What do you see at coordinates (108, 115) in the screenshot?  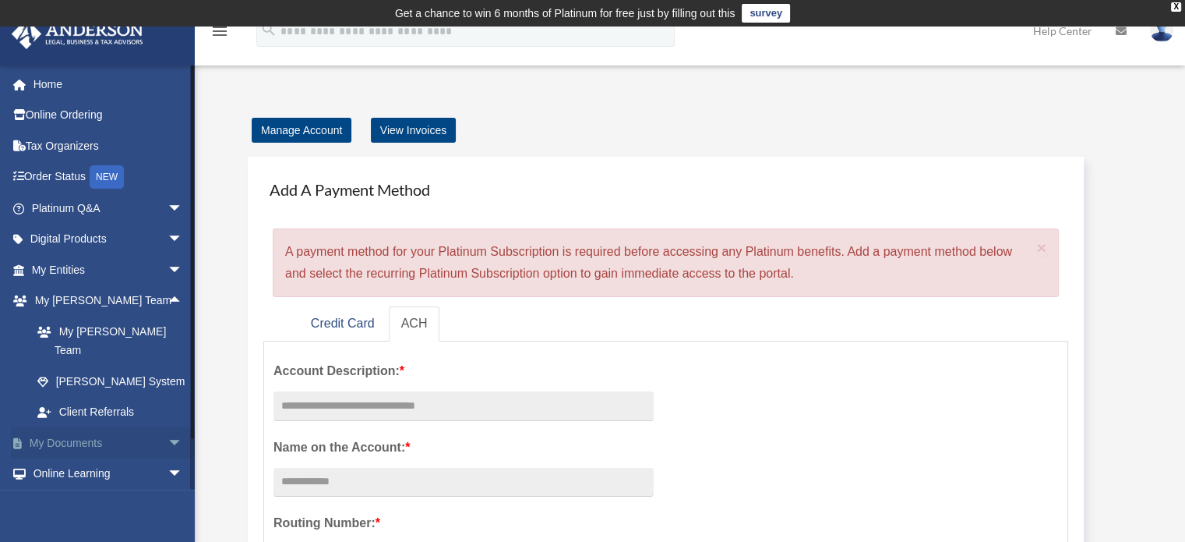 I see `a: Online Ordering` at bounding box center [108, 115].